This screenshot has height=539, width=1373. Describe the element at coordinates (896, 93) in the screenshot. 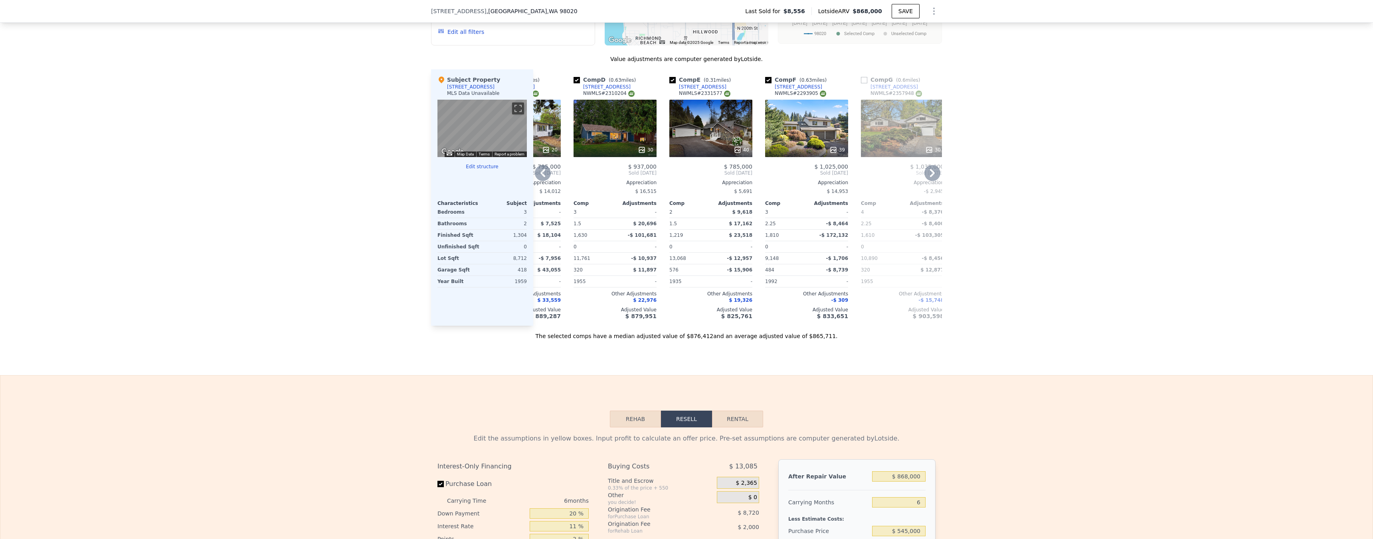

I see `div: NWMLS # 2357948` at that location.